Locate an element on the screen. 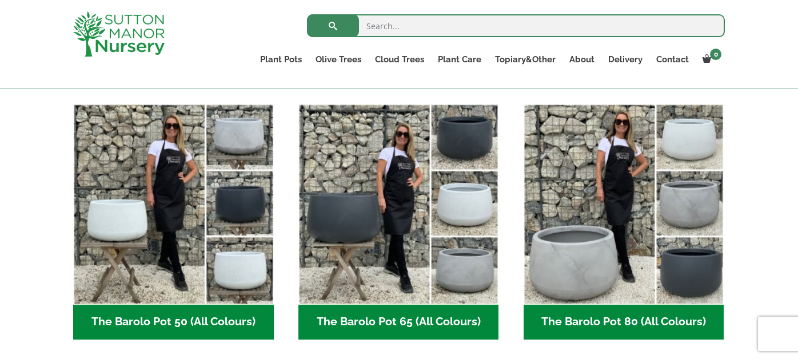  a: About is located at coordinates (582, 59).